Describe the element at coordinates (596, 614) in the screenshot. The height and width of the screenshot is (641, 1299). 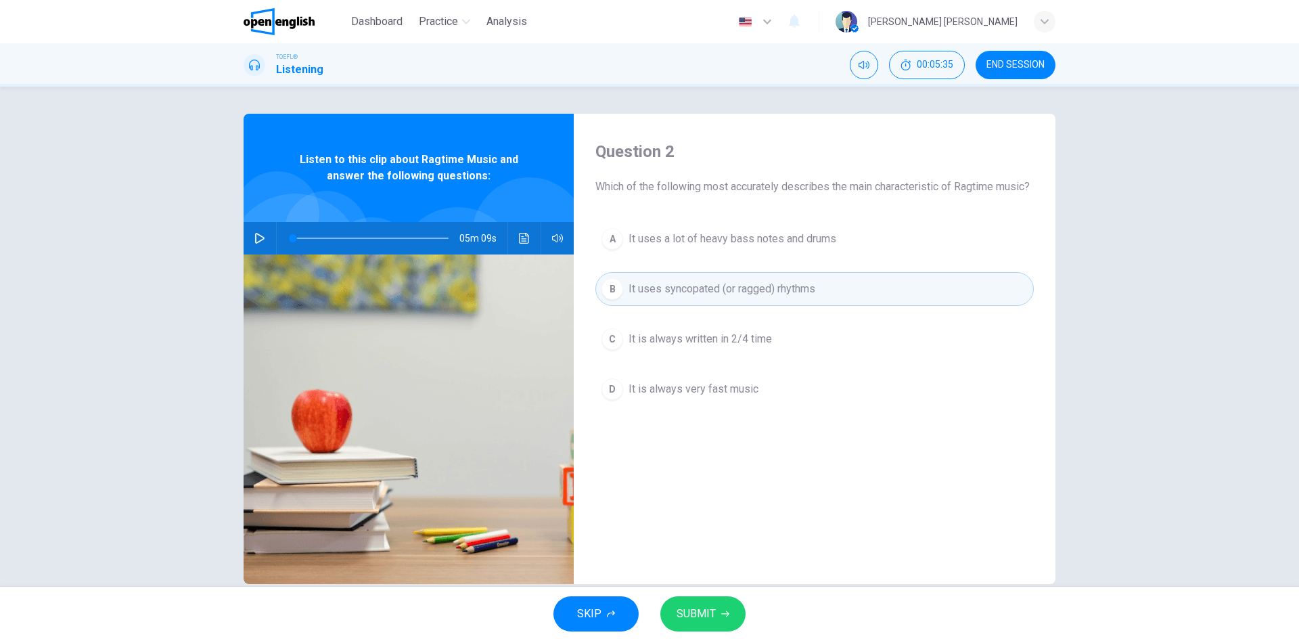
I see `button: SKIP` at that location.